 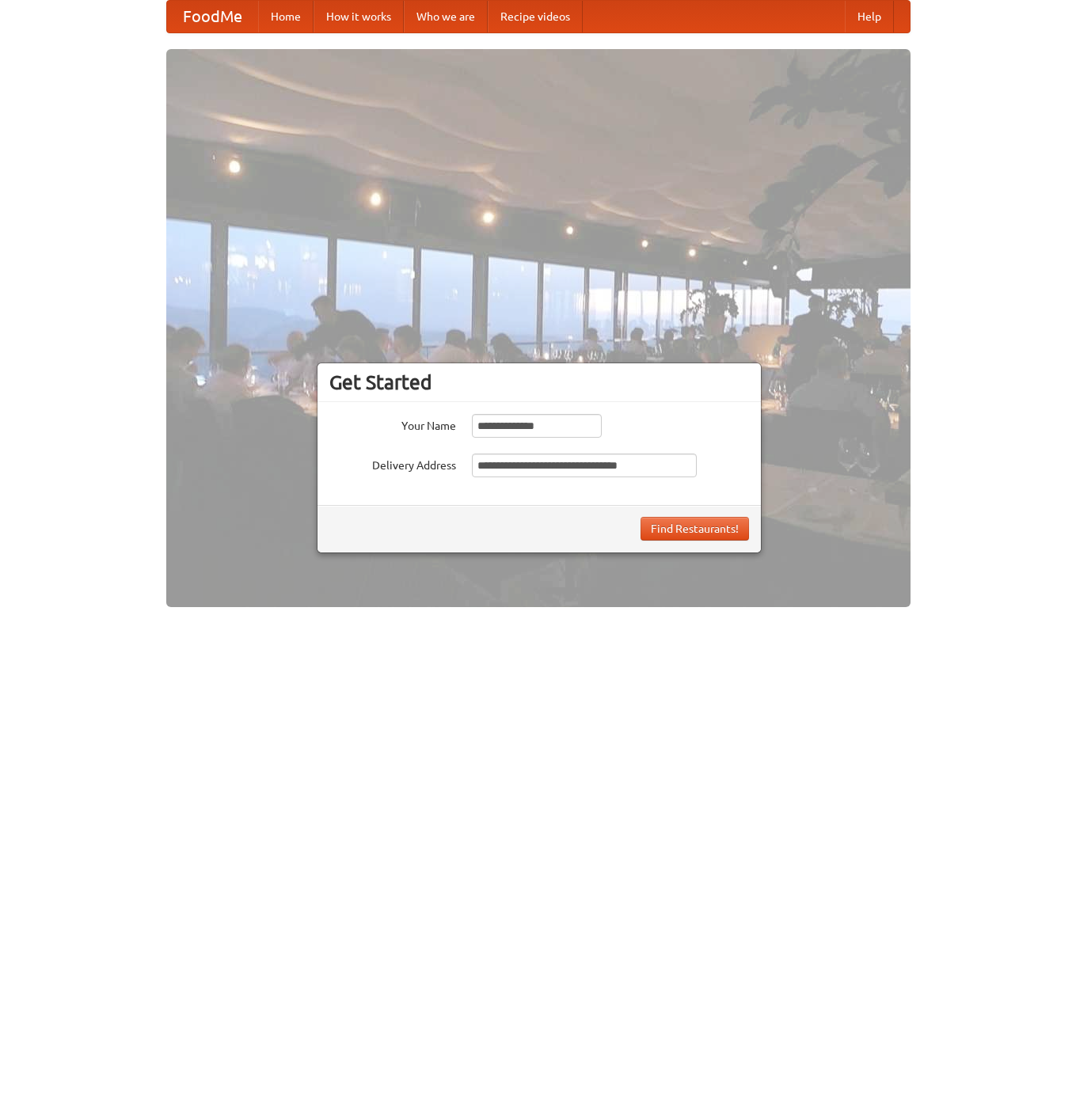 I want to click on label: Your Name, so click(x=393, y=424).